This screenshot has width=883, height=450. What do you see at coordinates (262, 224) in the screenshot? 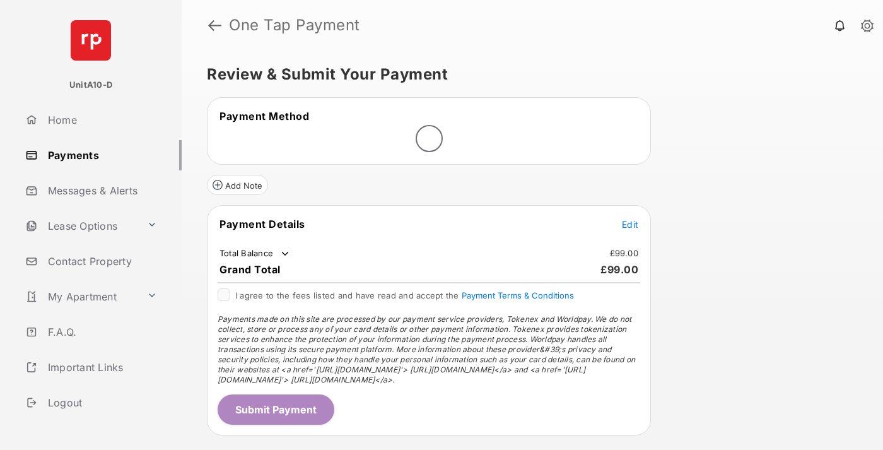
I see `span: Payment Details` at bounding box center [262, 224].